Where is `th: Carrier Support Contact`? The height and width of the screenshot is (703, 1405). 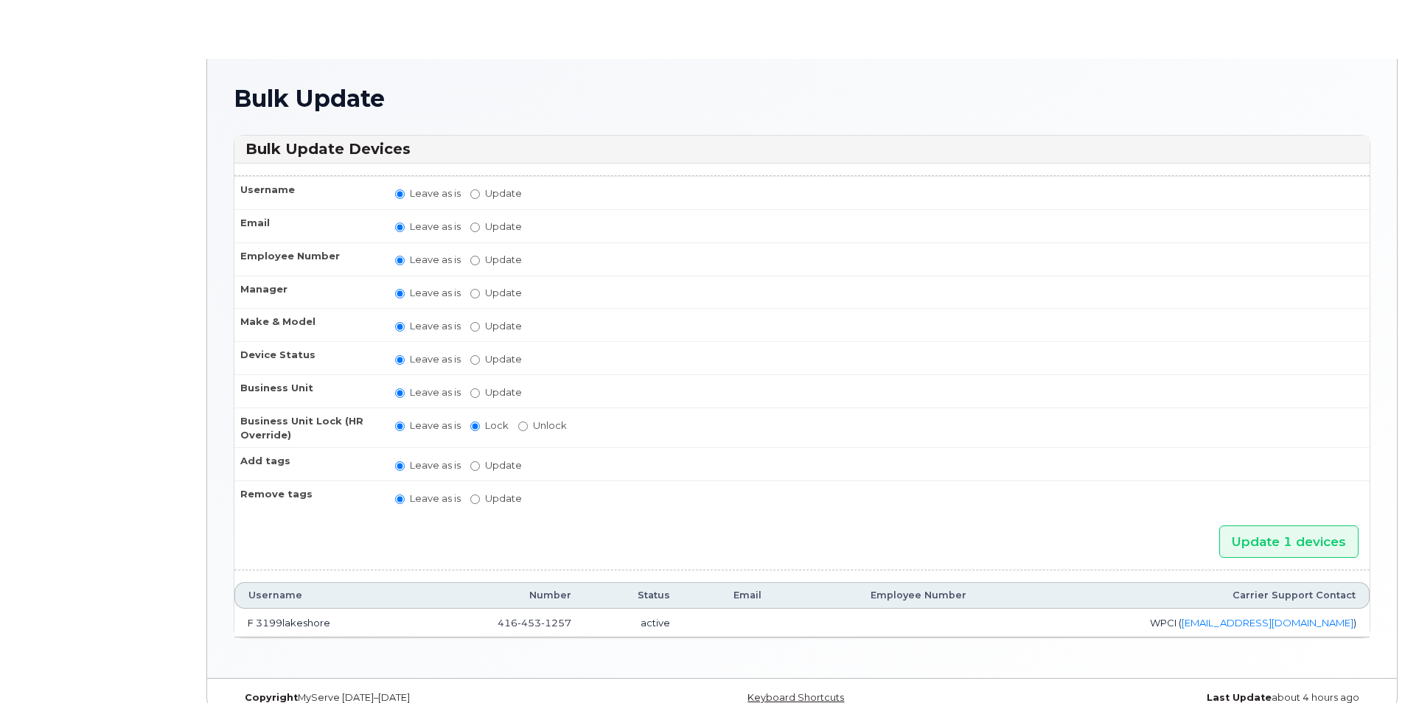
th: Carrier Support Contact is located at coordinates (1174, 596).